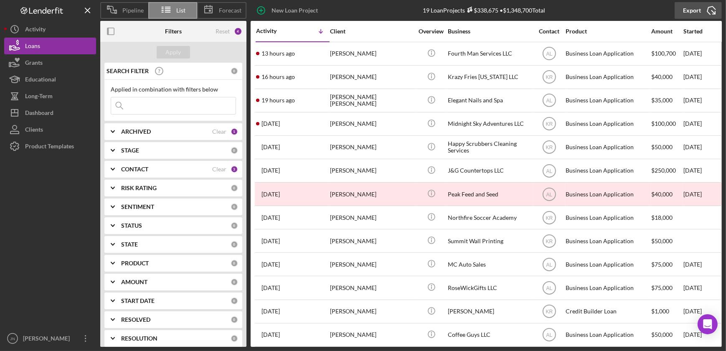 Image resolution: width=726 pixels, height=351 pixels. I want to click on div: Applied in combination with filters below, so click(173, 89).